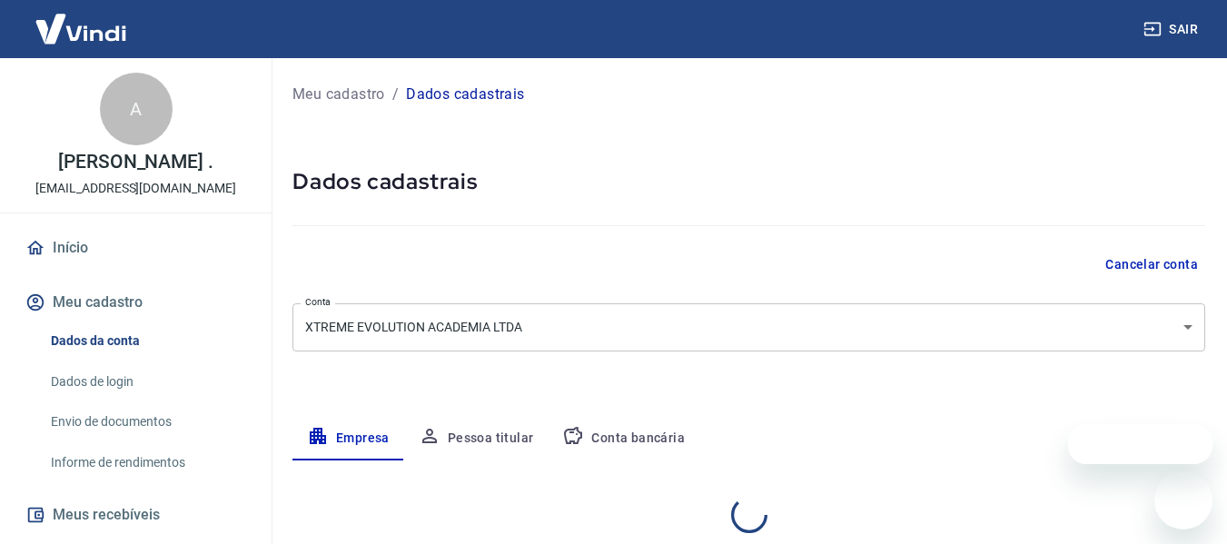 This screenshot has height=544, width=1227. Describe the element at coordinates (1152, 264) in the screenshot. I see `button: Cancelar conta` at that location.